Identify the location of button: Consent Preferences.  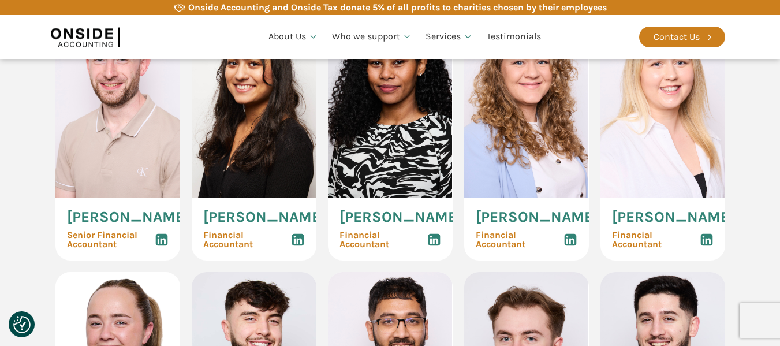
(22, 325).